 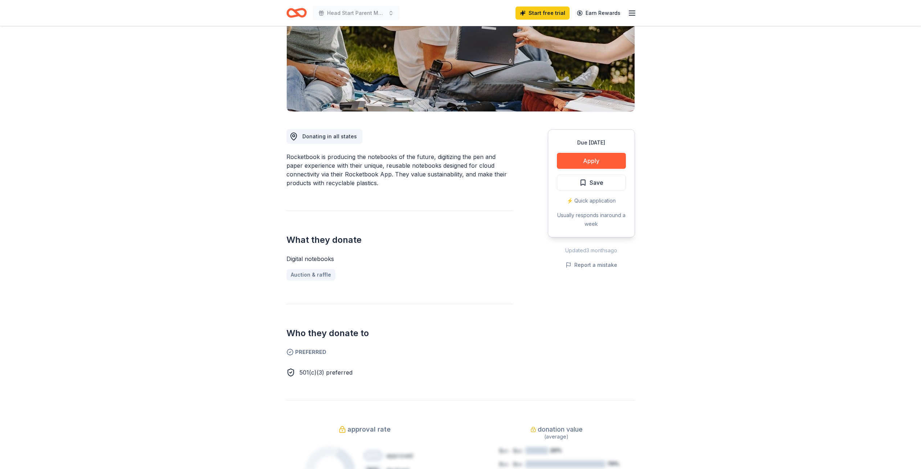 What do you see at coordinates (399, 456) in the screenshot?
I see `div: approved` at bounding box center [399, 456].